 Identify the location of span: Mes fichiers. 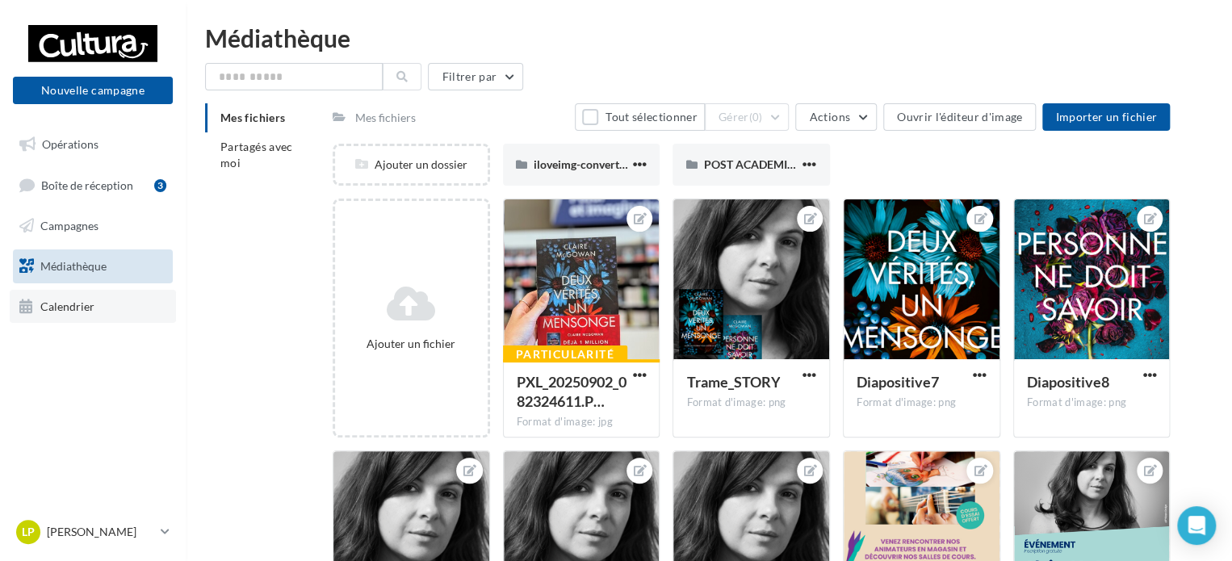
(253, 117).